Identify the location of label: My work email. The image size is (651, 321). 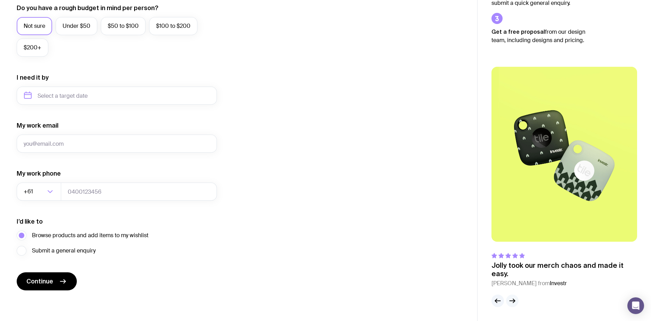
(38, 125).